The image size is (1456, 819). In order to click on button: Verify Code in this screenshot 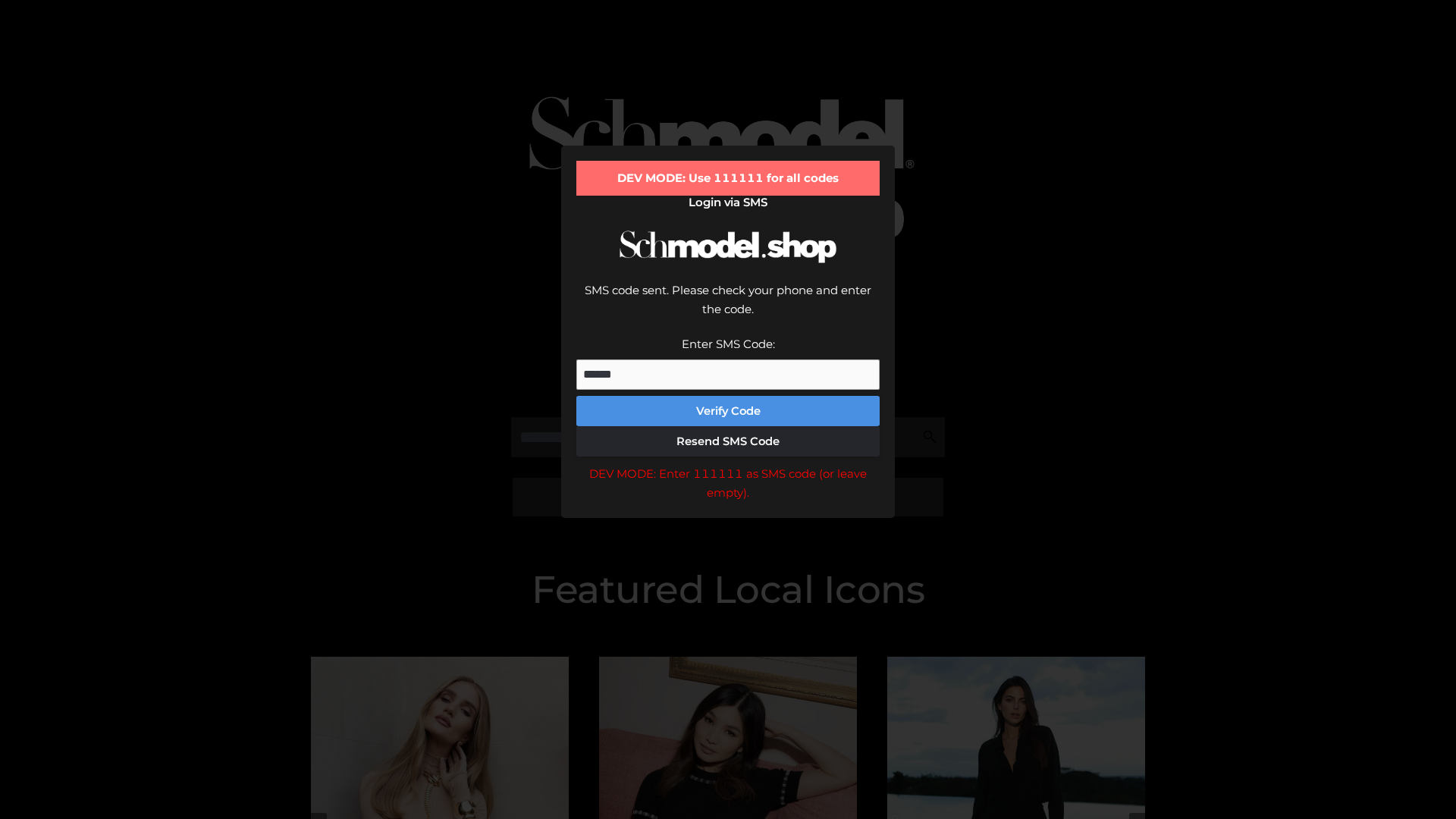, I will do `click(728, 410)`.